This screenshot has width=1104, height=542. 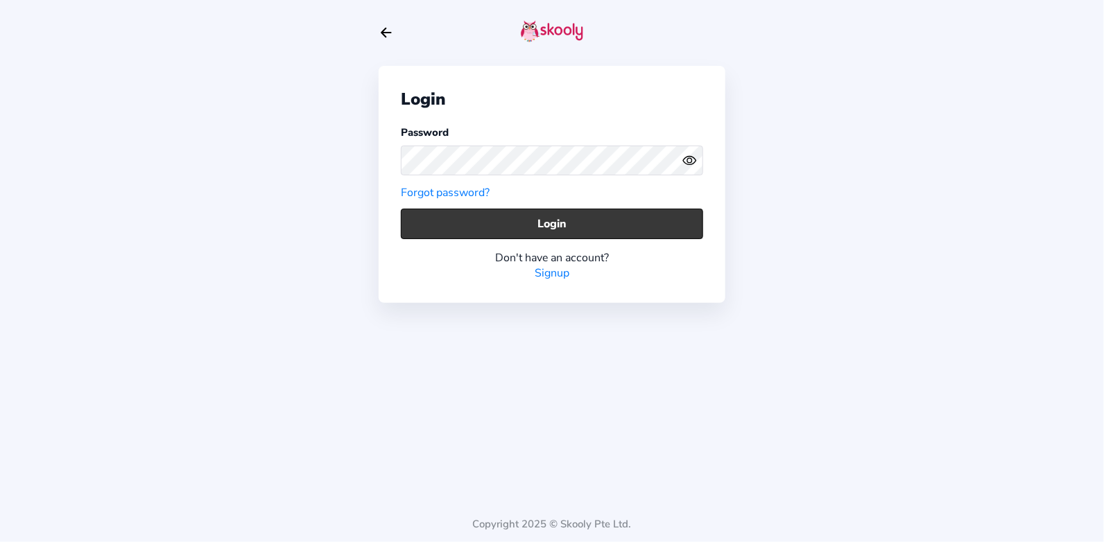 What do you see at coordinates (552, 99) in the screenshot?
I see `div: Login` at bounding box center [552, 99].